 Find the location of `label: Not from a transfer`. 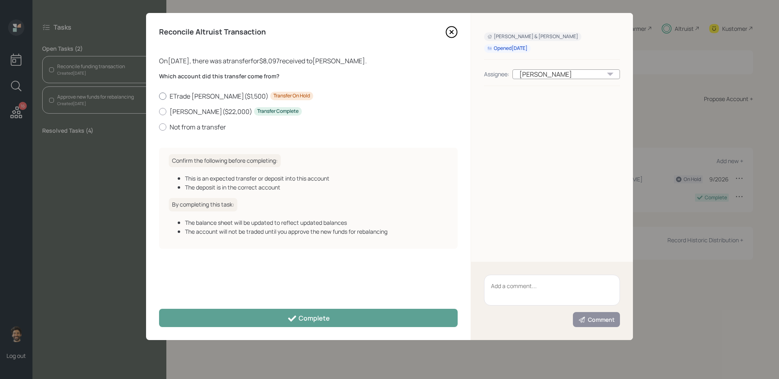

label: Not from a transfer is located at coordinates (308, 127).